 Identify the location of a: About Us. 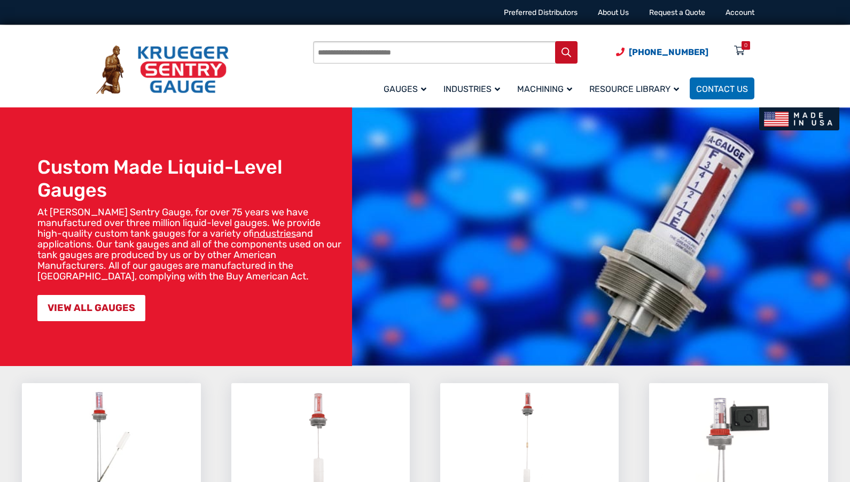
(614, 12).